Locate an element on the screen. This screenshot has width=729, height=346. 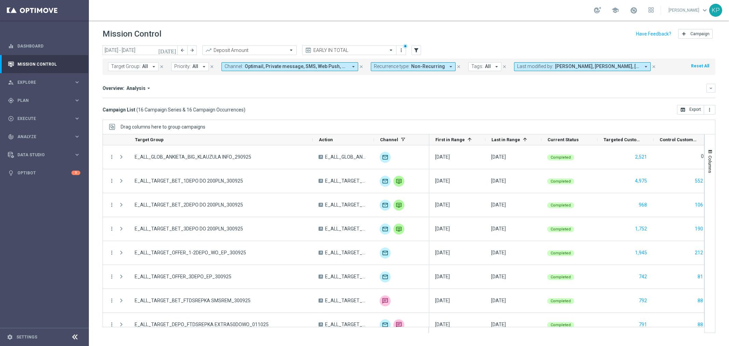
span: Analysis is located at coordinates (136, 88).